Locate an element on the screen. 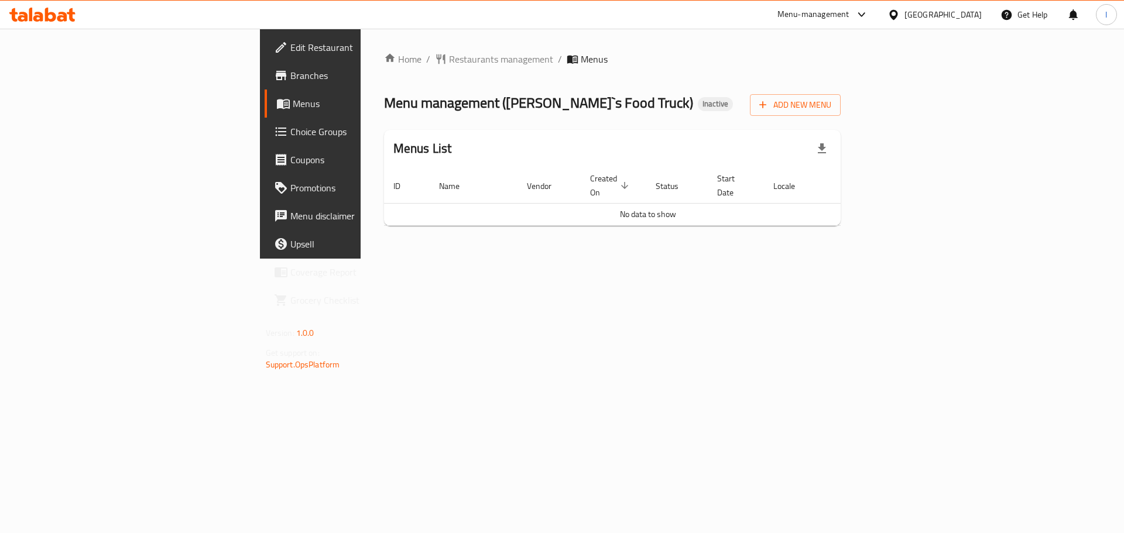  a: Coupons is located at coordinates (356, 160).